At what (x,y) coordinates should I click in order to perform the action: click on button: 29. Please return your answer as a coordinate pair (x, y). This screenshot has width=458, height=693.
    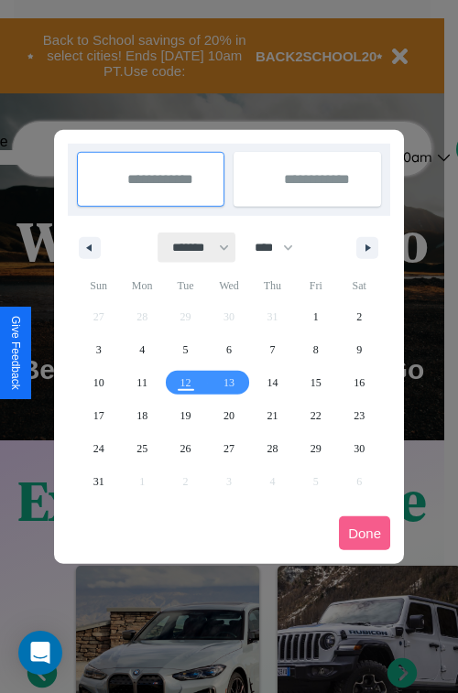
    Looking at the image, I should click on (315, 449).